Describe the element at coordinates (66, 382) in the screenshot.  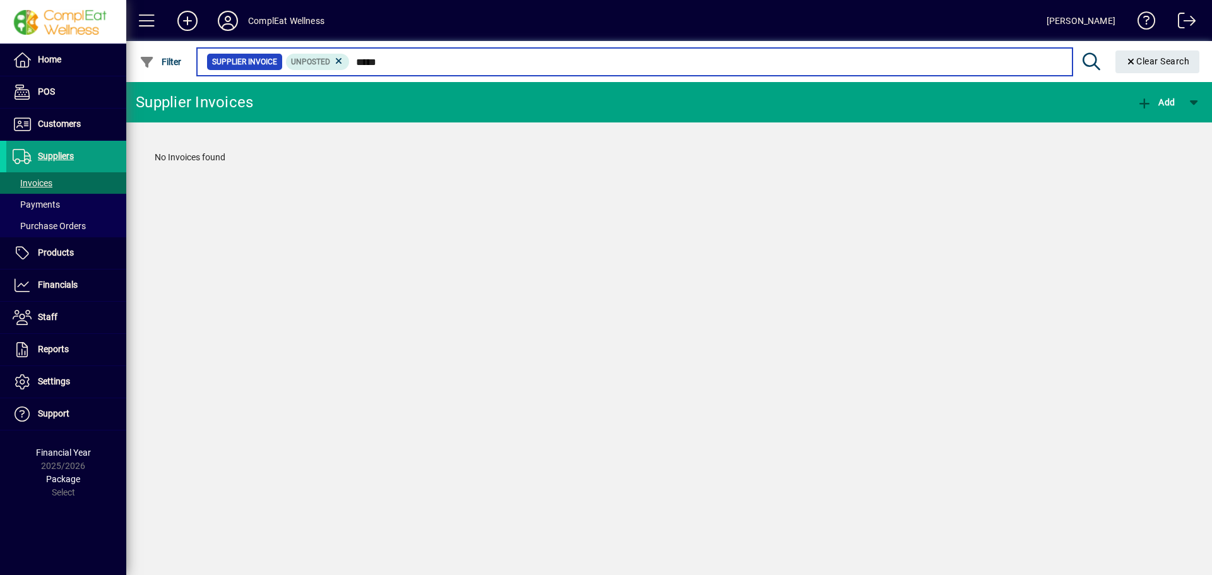
I see `a: Settings` at that location.